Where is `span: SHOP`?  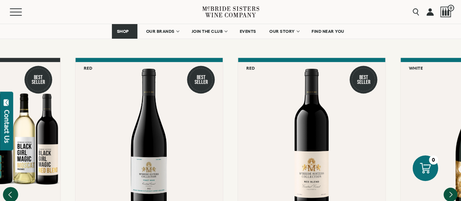
span: SHOP is located at coordinates (123, 31).